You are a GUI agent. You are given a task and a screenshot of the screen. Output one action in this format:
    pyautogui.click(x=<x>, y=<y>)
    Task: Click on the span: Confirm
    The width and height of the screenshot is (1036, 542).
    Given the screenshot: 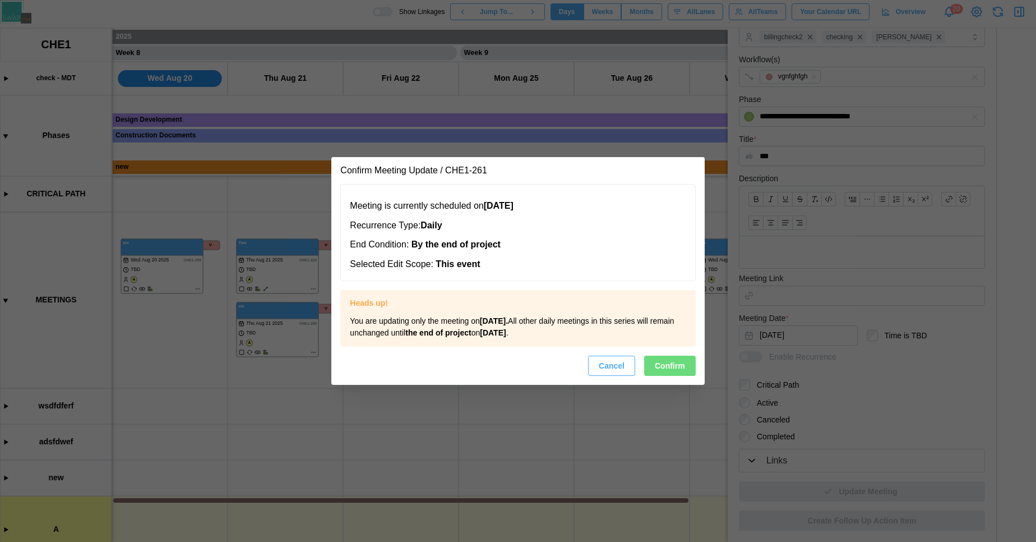 What is the action you would take?
    pyautogui.click(x=670, y=366)
    